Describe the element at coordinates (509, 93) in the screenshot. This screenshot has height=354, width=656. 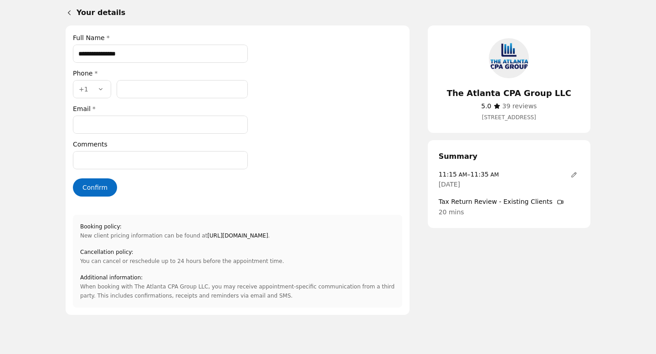
I see `h4: The Atlanta CPA Group LLC` at that location.